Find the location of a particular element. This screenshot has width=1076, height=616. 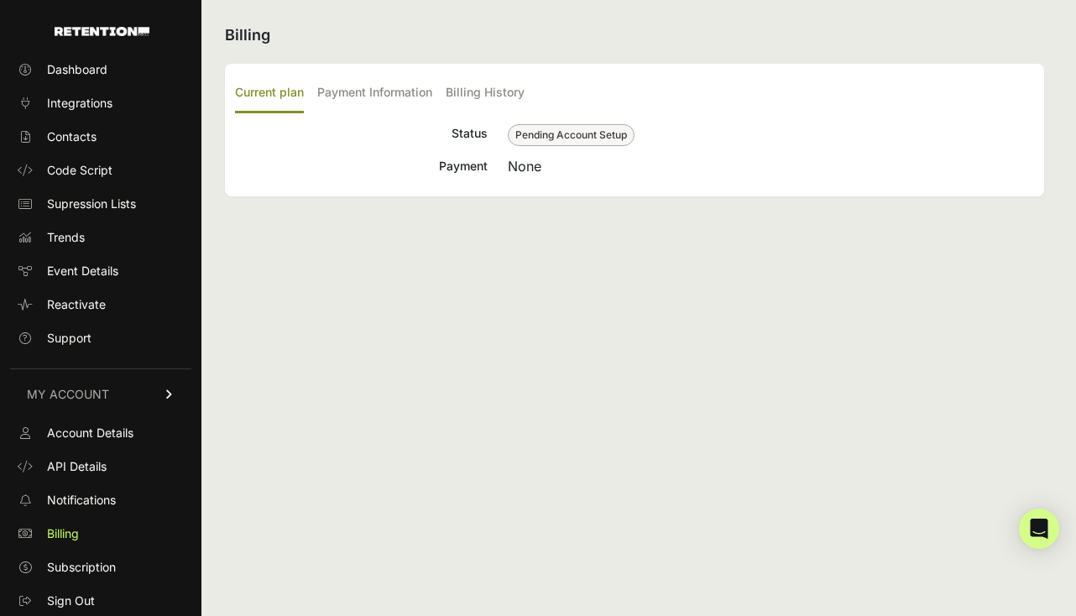

span: MY ACCOUNT is located at coordinates (68, 395).